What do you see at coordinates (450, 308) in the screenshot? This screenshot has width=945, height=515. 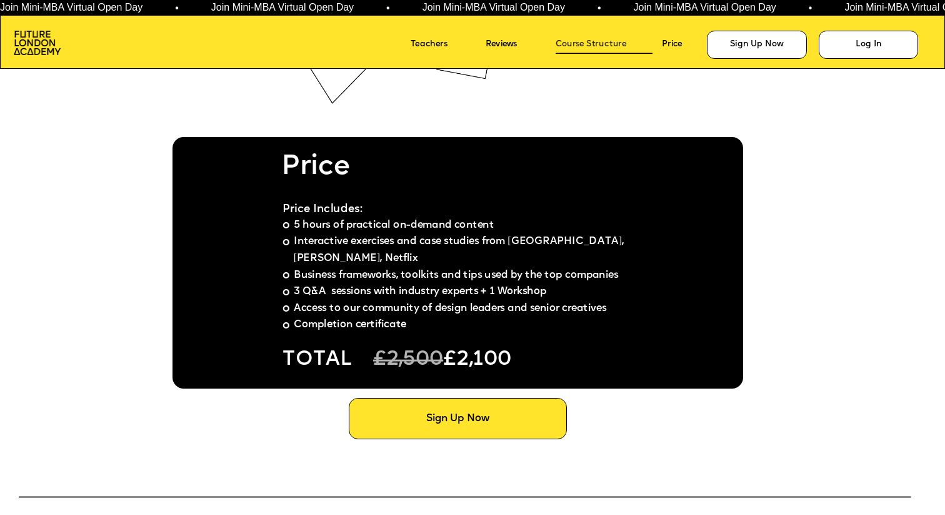 I see `span: Access to our community of design leaders and senior creatives` at bounding box center [450, 308].